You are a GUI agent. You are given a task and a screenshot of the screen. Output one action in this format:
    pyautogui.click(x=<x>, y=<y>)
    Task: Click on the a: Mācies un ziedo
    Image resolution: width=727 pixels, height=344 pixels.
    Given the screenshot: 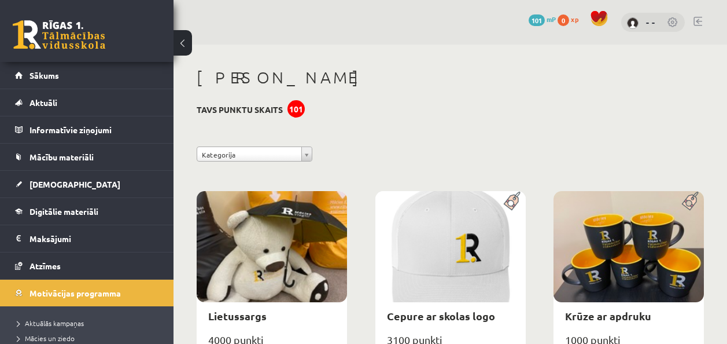 What is the action you would take?
    pyautogui.click(x=90, y=338)
    